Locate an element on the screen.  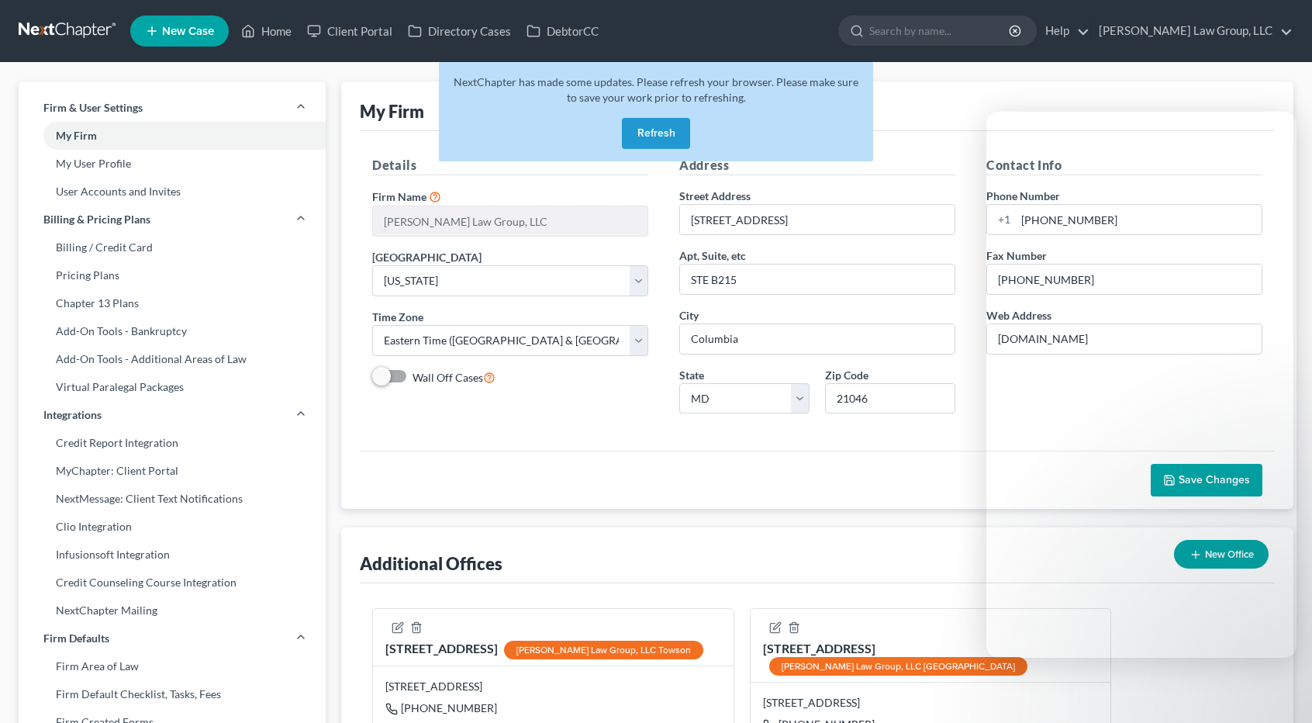
a: Clio Integration is located at coordinates (172, 526).